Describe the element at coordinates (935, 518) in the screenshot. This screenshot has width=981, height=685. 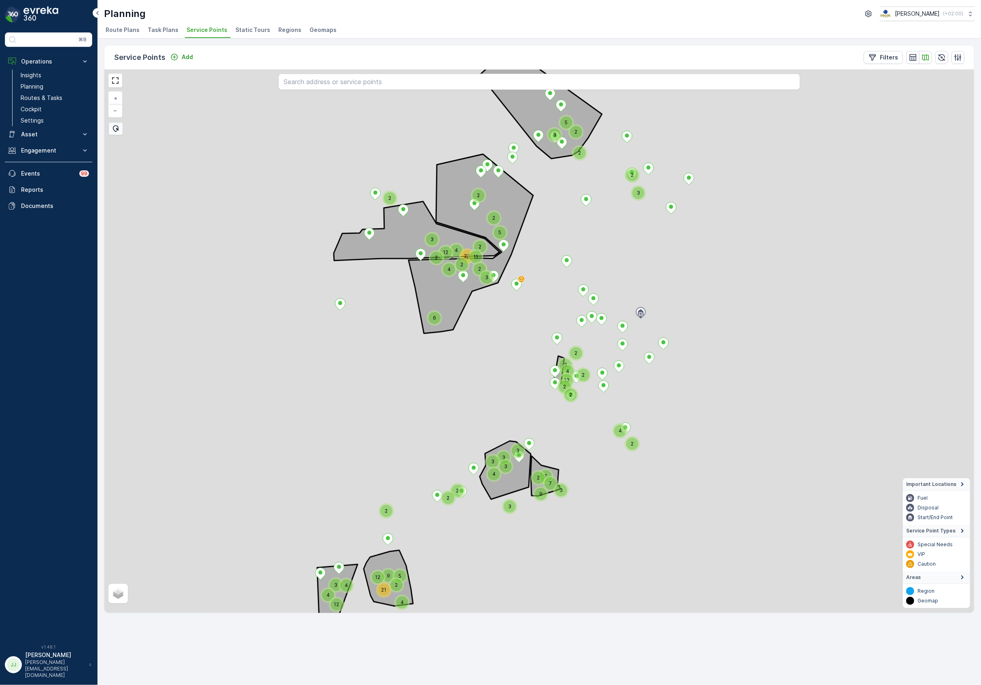
I see `p: Start/End Point` at that location.